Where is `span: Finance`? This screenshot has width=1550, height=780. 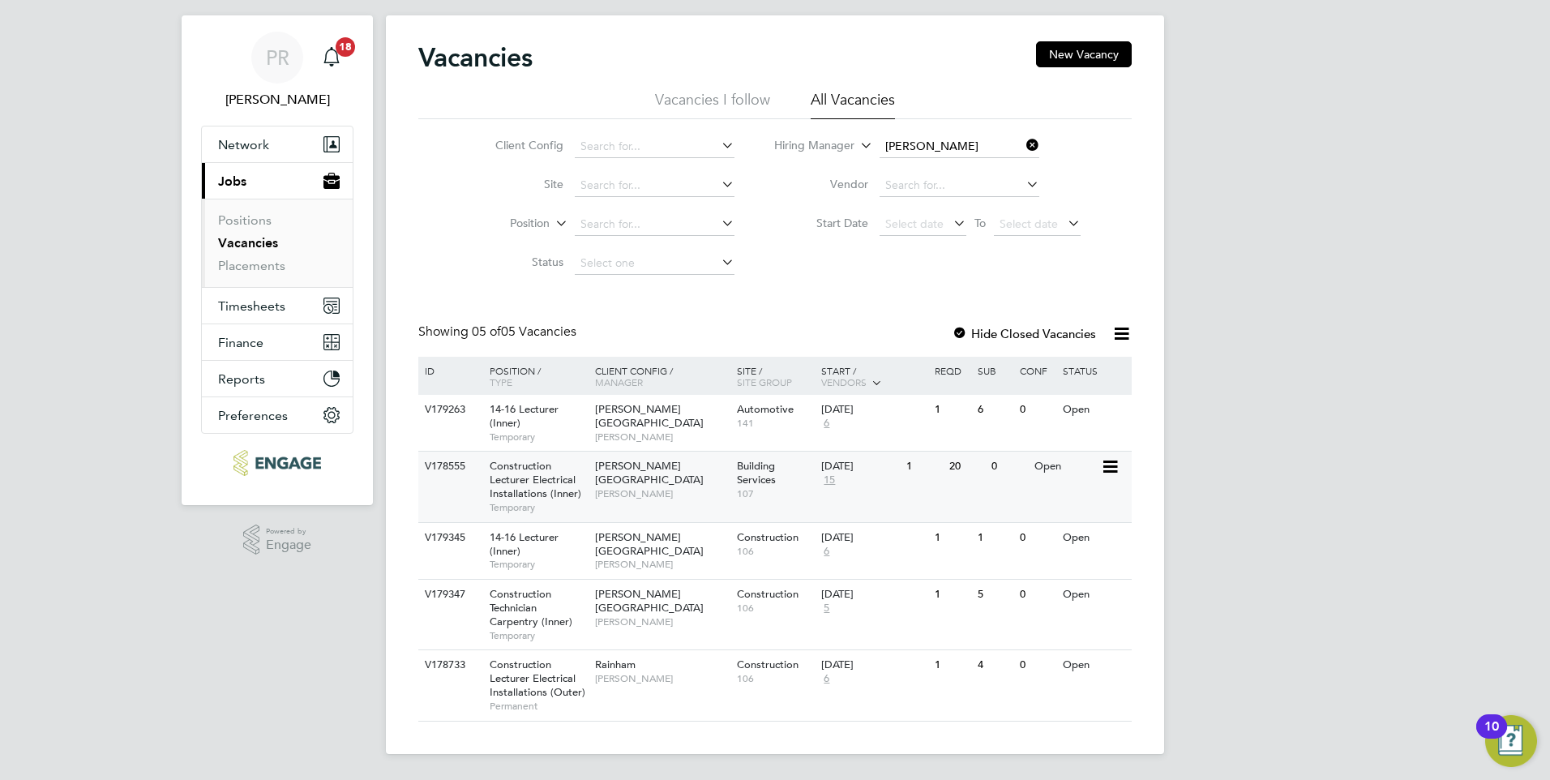 span: Finance is located at coordinates (241, 342).